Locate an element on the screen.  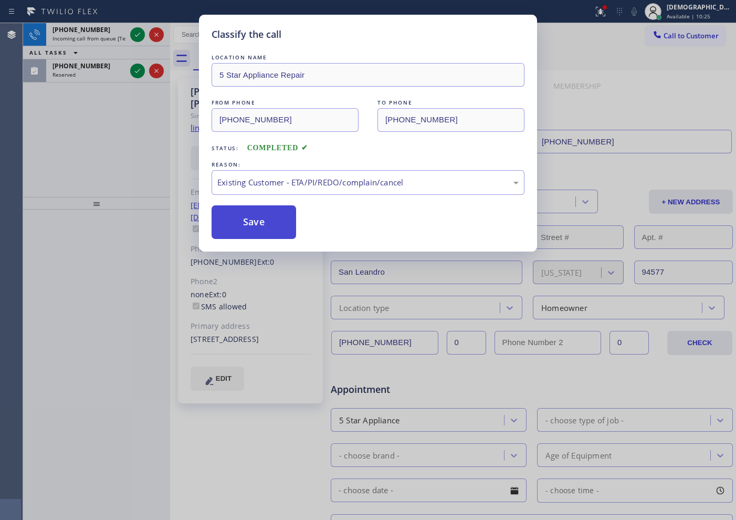
button: Save is located at coordinates (254, 222).